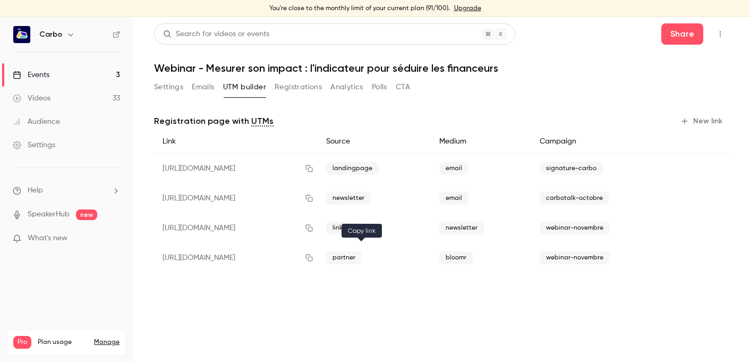 This screenshot has height=362, width=750. I want to click on button: Polls, so click(379, 87).